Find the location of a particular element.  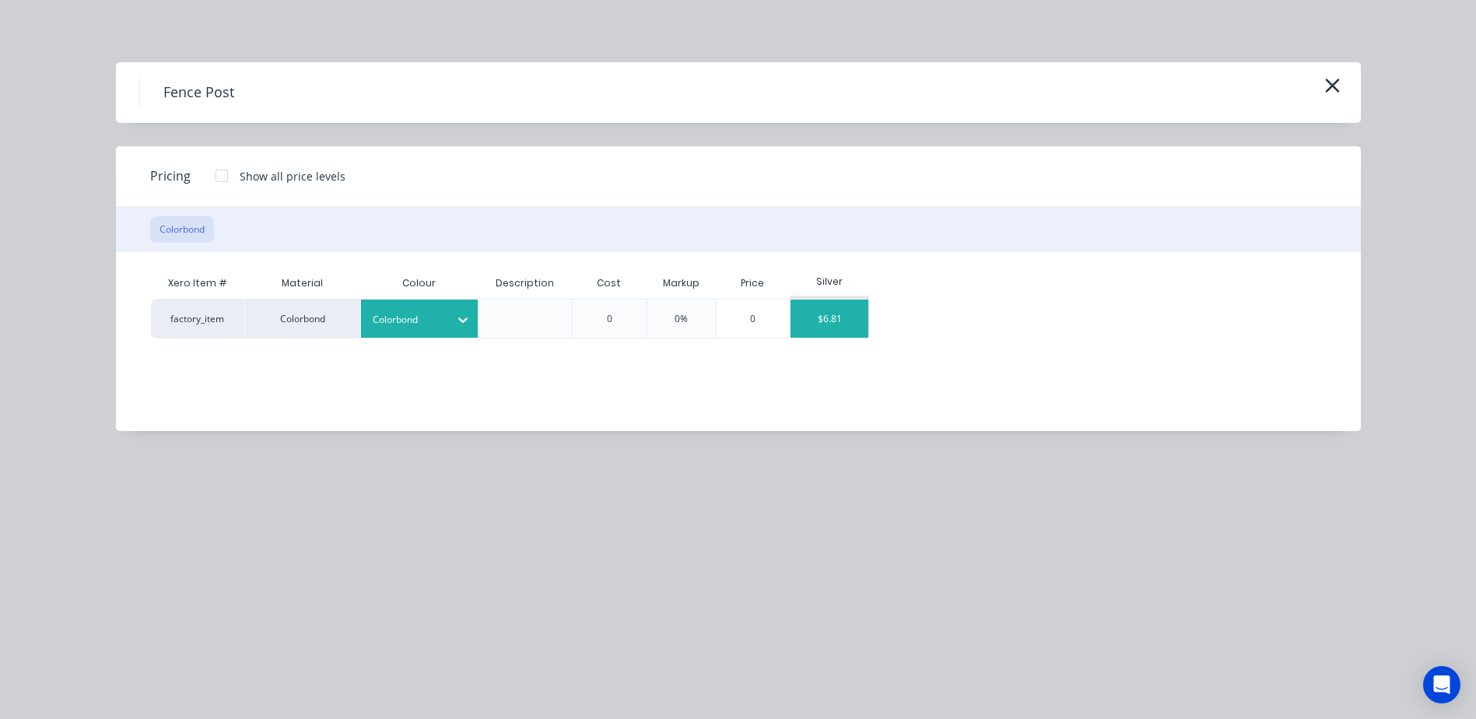

div: Material is located at coordinates (303, 283).